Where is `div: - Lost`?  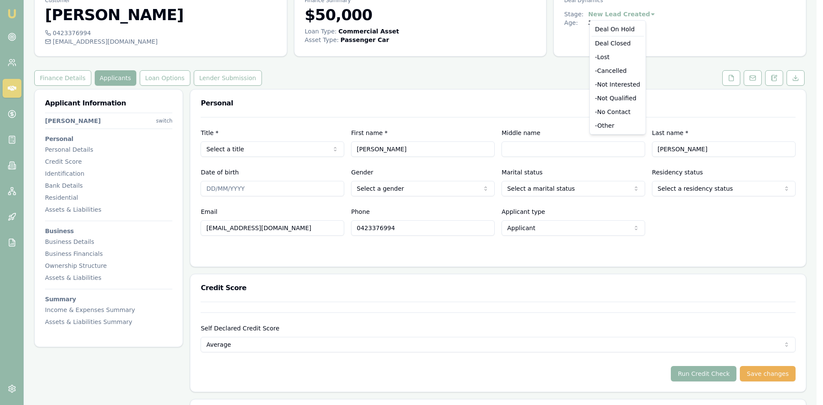 div: - Lost is located at coordinates (618, 57).